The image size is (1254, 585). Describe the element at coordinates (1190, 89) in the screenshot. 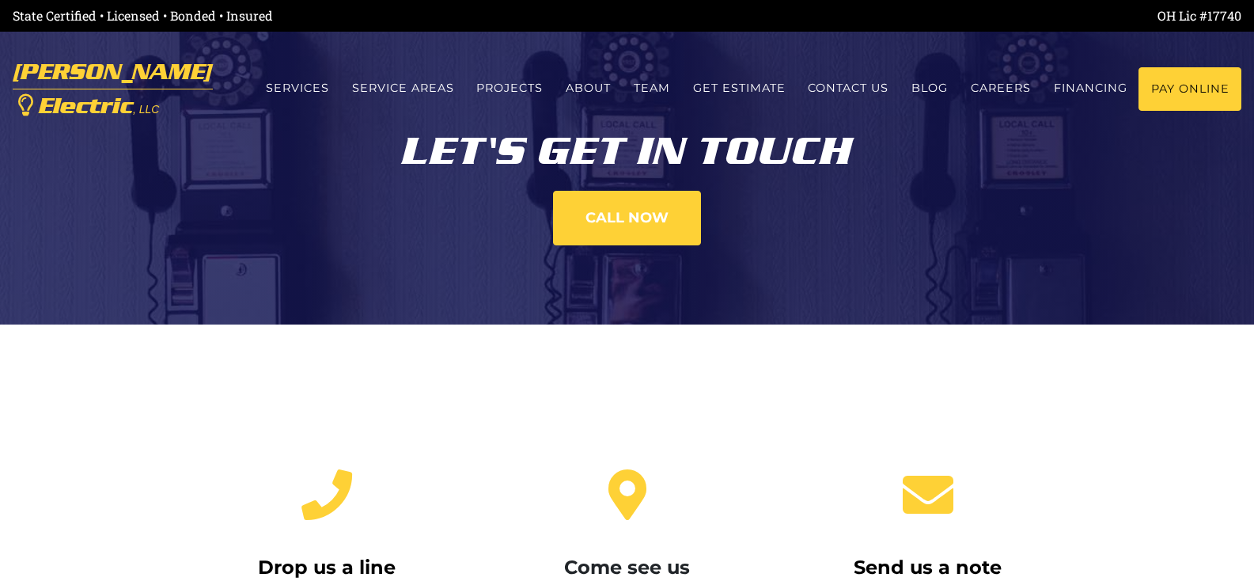

I see `a: Pay Online` at that location.